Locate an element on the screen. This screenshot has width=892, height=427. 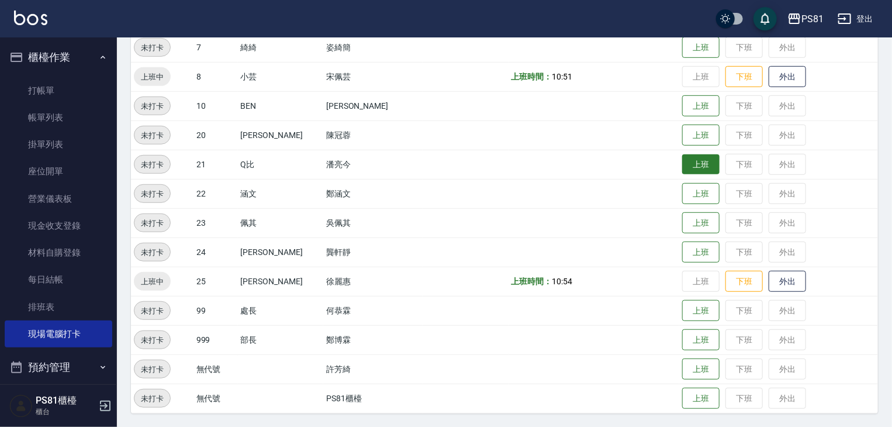
a: 材料自購登錄 is located at coordinates (58, 253).